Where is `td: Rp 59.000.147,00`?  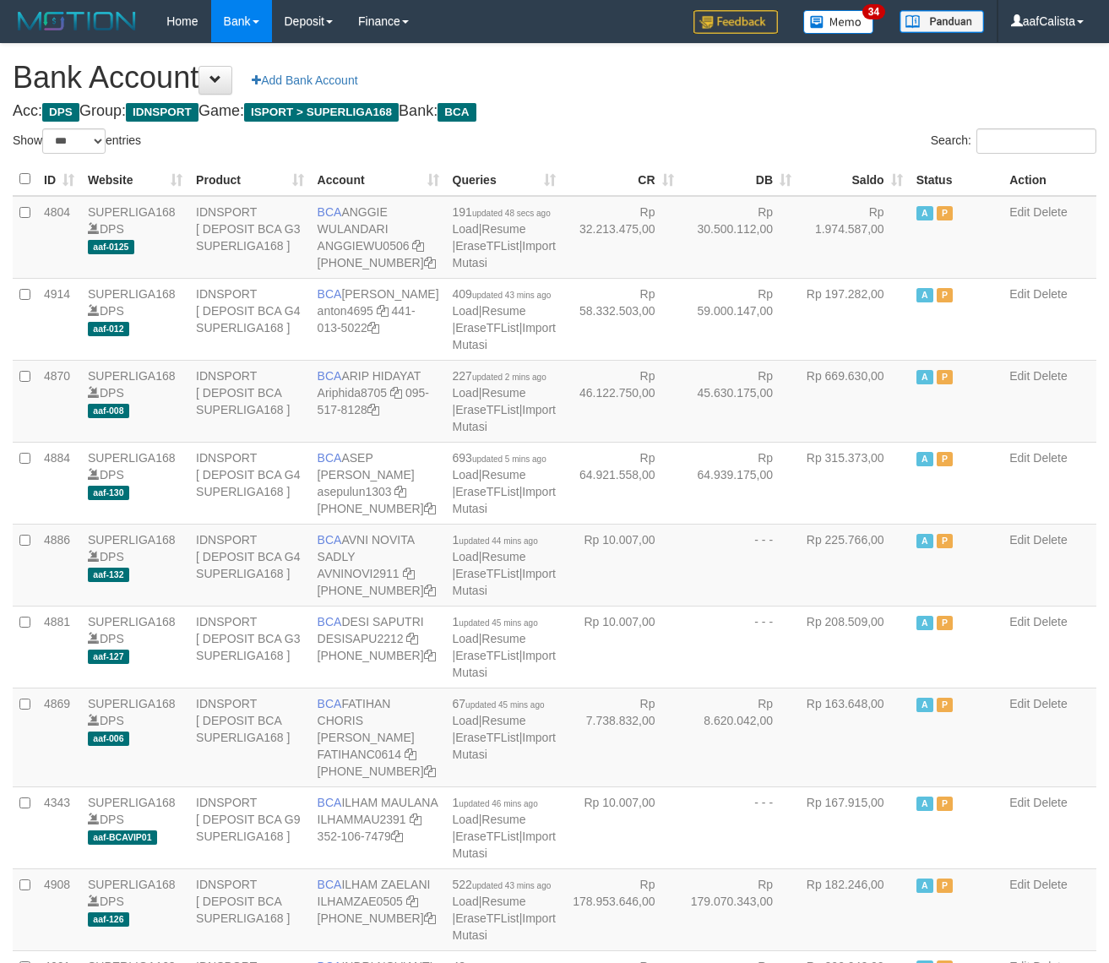 td: Rp 59.000.147,00 is located at coordinates (740, 318).